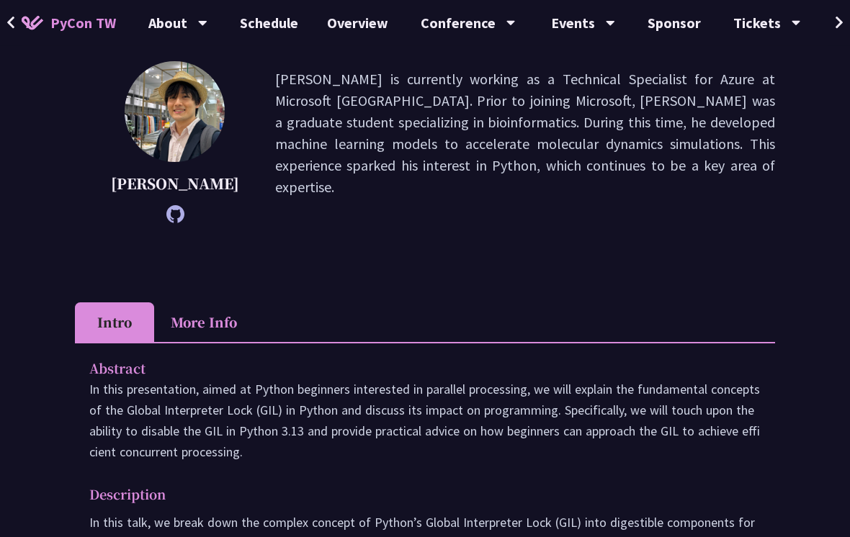 Image resolution: width=850 pixels, height=537 pixels. What do you see at coordinates (68, 23) in the screenshot?
I see `a: PyCon TW` at bounding box center [68, 23].